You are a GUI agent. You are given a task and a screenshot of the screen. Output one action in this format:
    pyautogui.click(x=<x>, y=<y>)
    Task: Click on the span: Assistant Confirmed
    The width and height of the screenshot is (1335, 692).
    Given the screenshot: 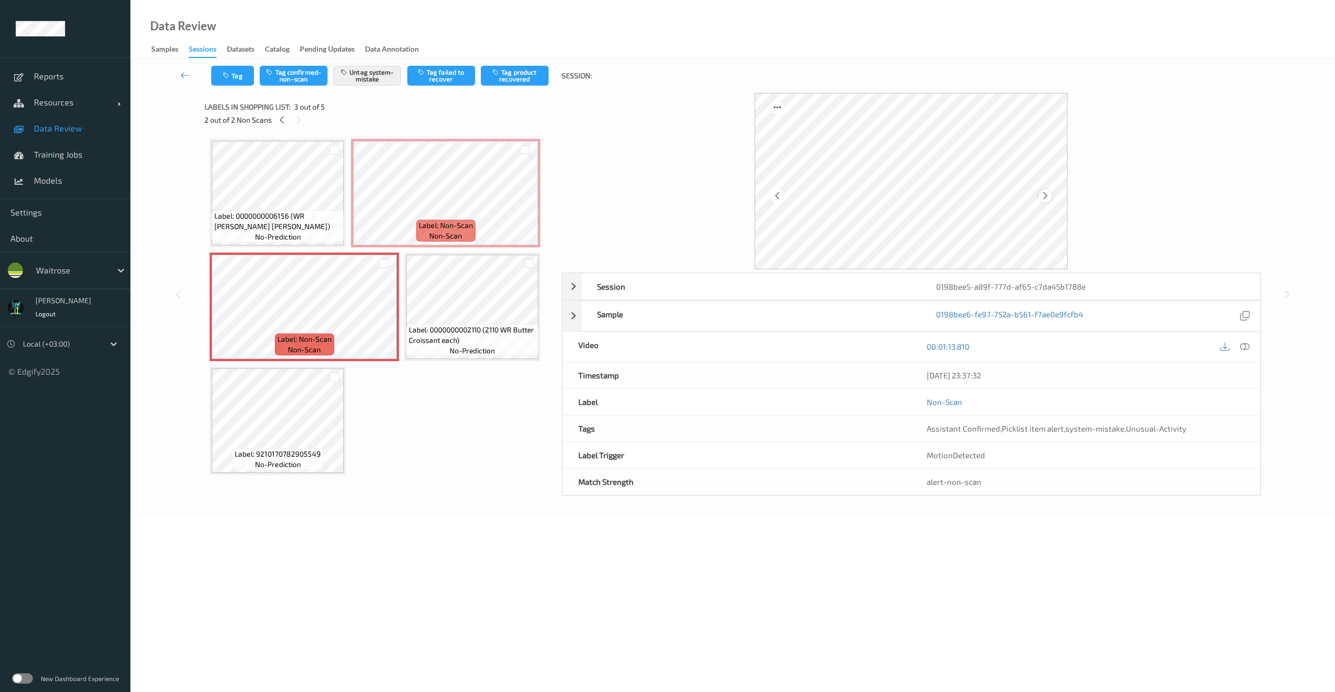 What is the action you would take?
    pyautogui.click(x=963, y=428)
    